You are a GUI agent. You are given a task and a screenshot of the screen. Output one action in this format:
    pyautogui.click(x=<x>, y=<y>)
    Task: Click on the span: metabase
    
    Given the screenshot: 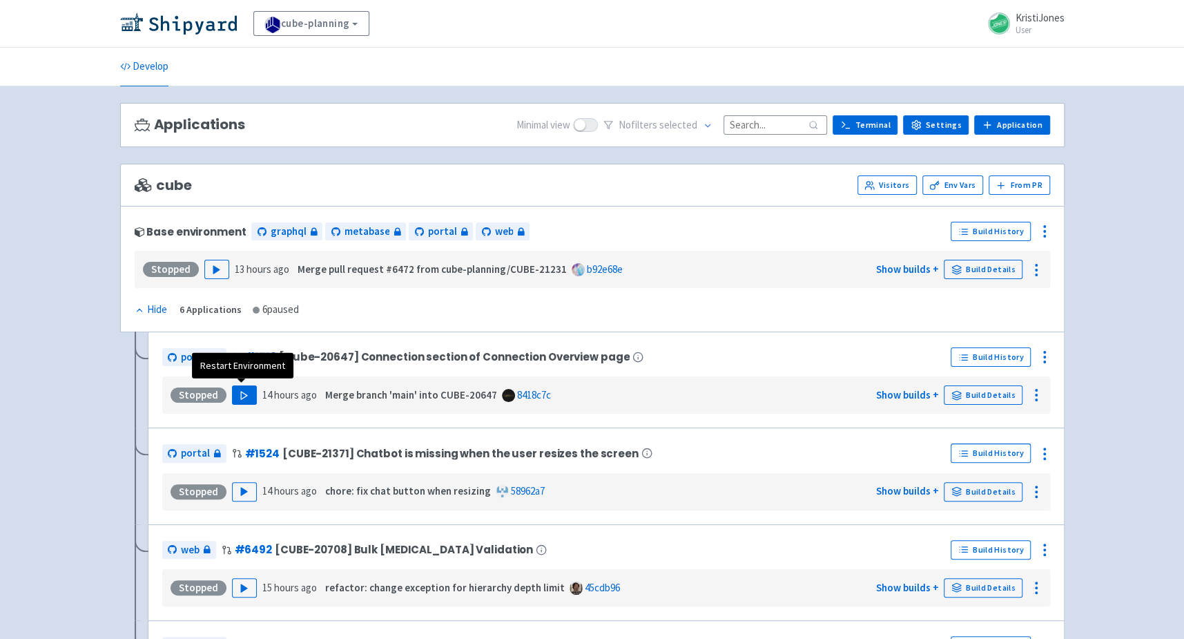 What is the action you would take?
    pyautogui.click(x=367, y=231)
    